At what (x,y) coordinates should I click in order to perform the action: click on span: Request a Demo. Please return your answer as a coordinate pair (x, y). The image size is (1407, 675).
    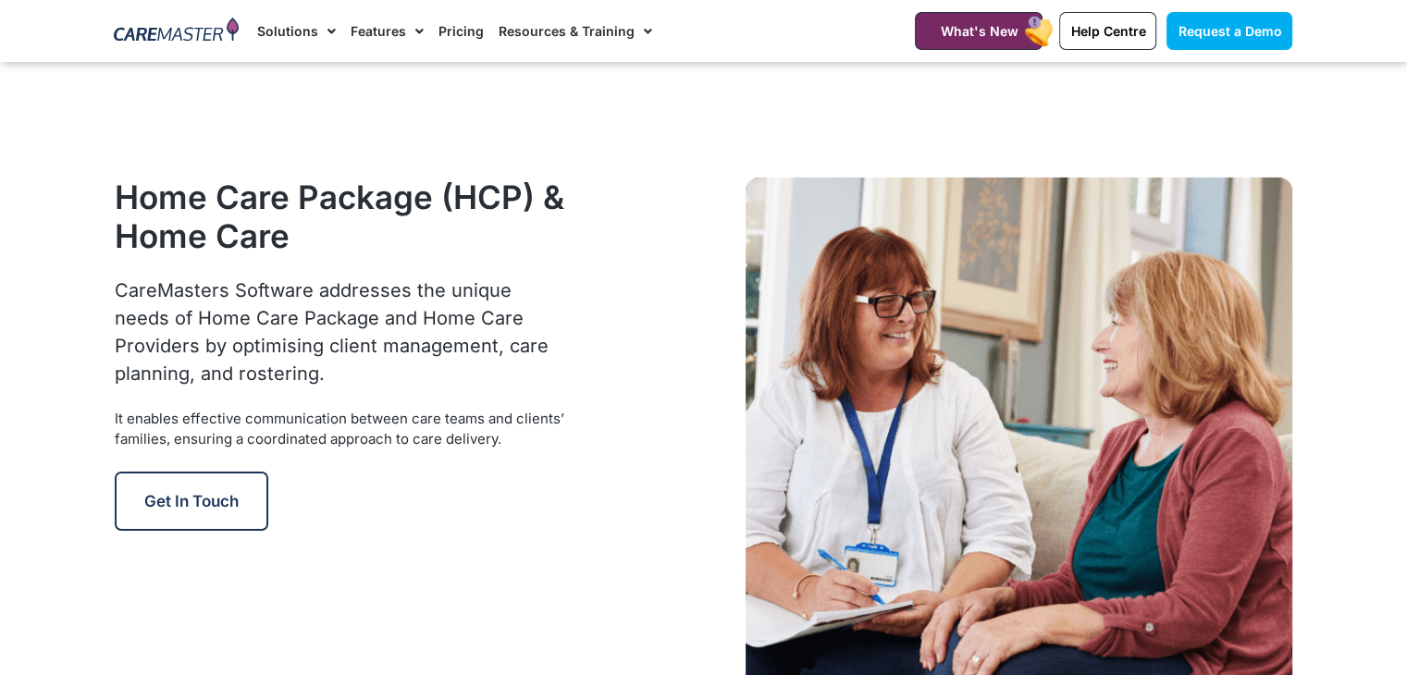
    Looking at the image, I should click on (1229, 31).